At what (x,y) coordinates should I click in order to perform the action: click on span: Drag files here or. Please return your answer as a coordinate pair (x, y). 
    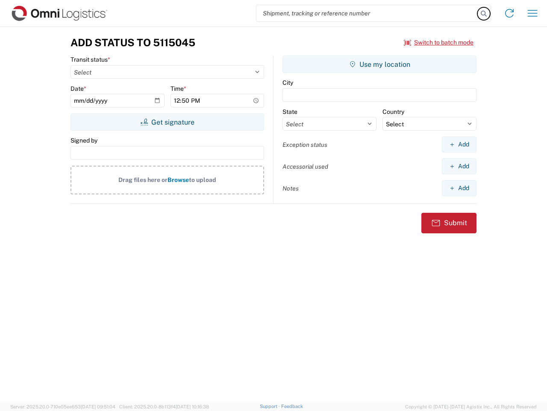
    Looking at the image, I should click on (143, 180).